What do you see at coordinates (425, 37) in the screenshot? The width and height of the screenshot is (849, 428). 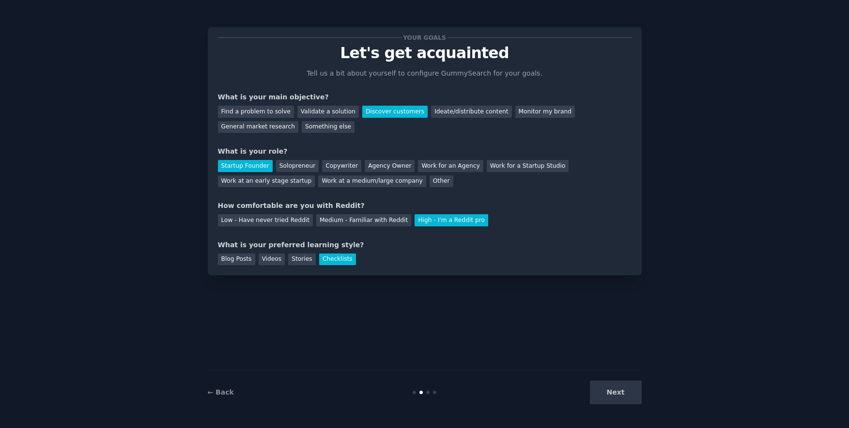 I see `span: Your goals` at bounding box center [425, 37].